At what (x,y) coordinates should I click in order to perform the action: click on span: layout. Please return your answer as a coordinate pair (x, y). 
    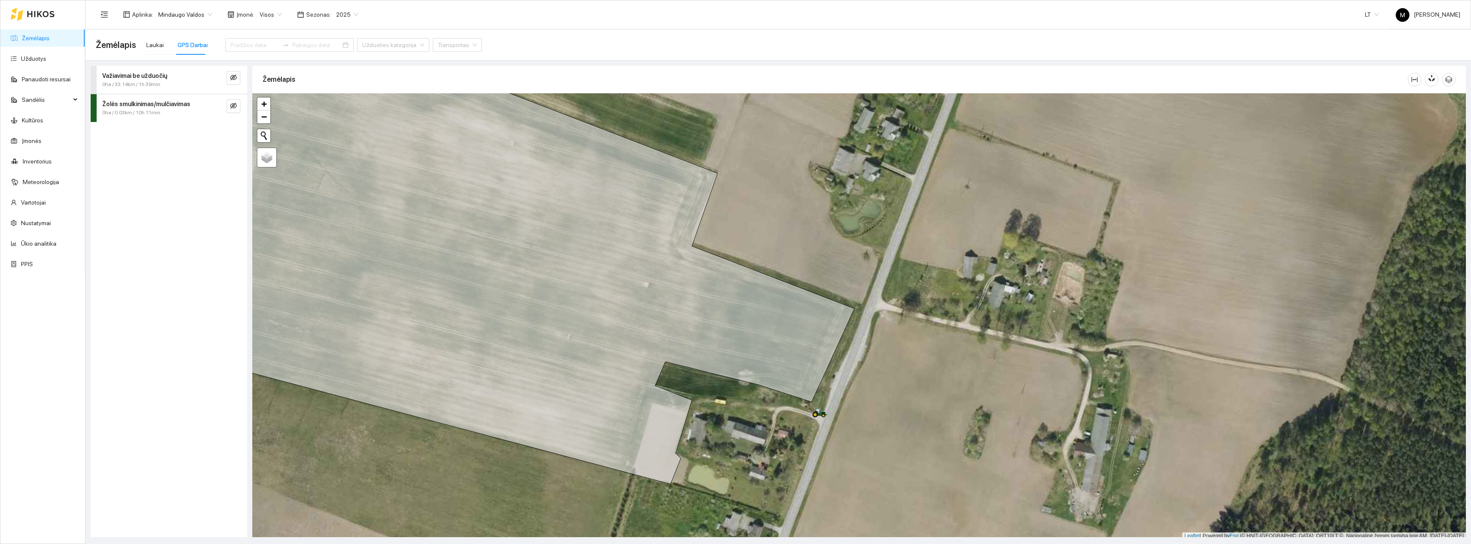
    Looking at the image, I should click on (127, 15).